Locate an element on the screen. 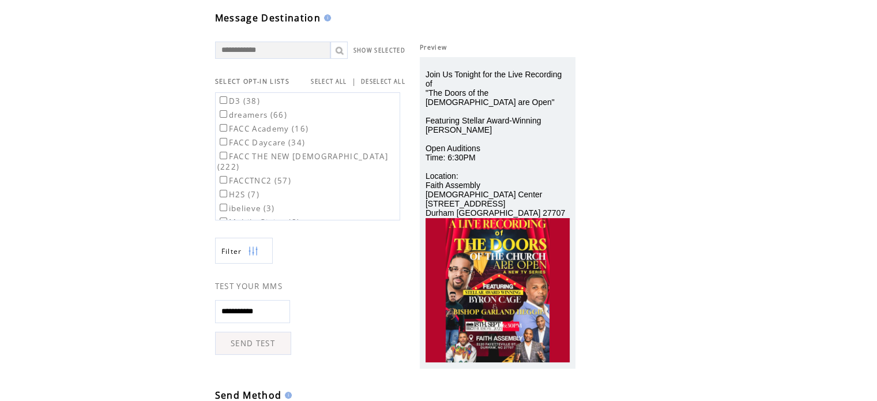 Image resolution: width=877 pixels, height=401 pixels. label: FACCTNC2 (57) is located at coordinates (254, 181).